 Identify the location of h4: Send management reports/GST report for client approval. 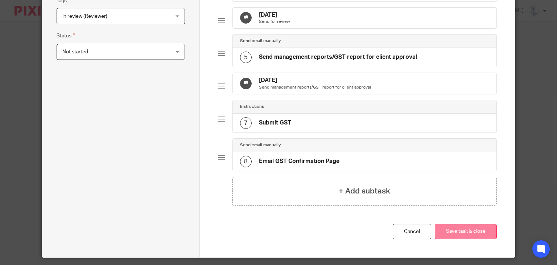
(338, 57).